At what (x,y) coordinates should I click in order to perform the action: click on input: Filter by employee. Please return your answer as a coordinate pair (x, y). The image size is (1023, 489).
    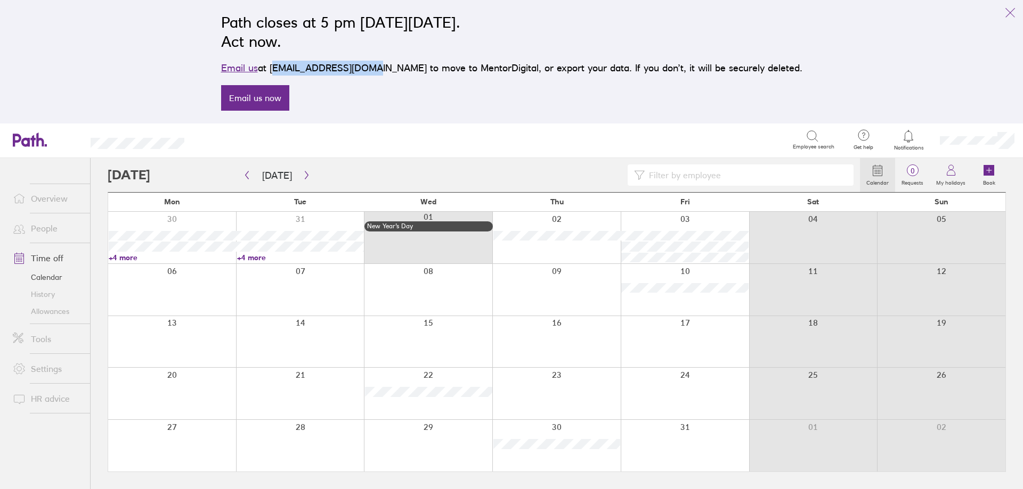
    Looking at the image, I should click on (746, 175).